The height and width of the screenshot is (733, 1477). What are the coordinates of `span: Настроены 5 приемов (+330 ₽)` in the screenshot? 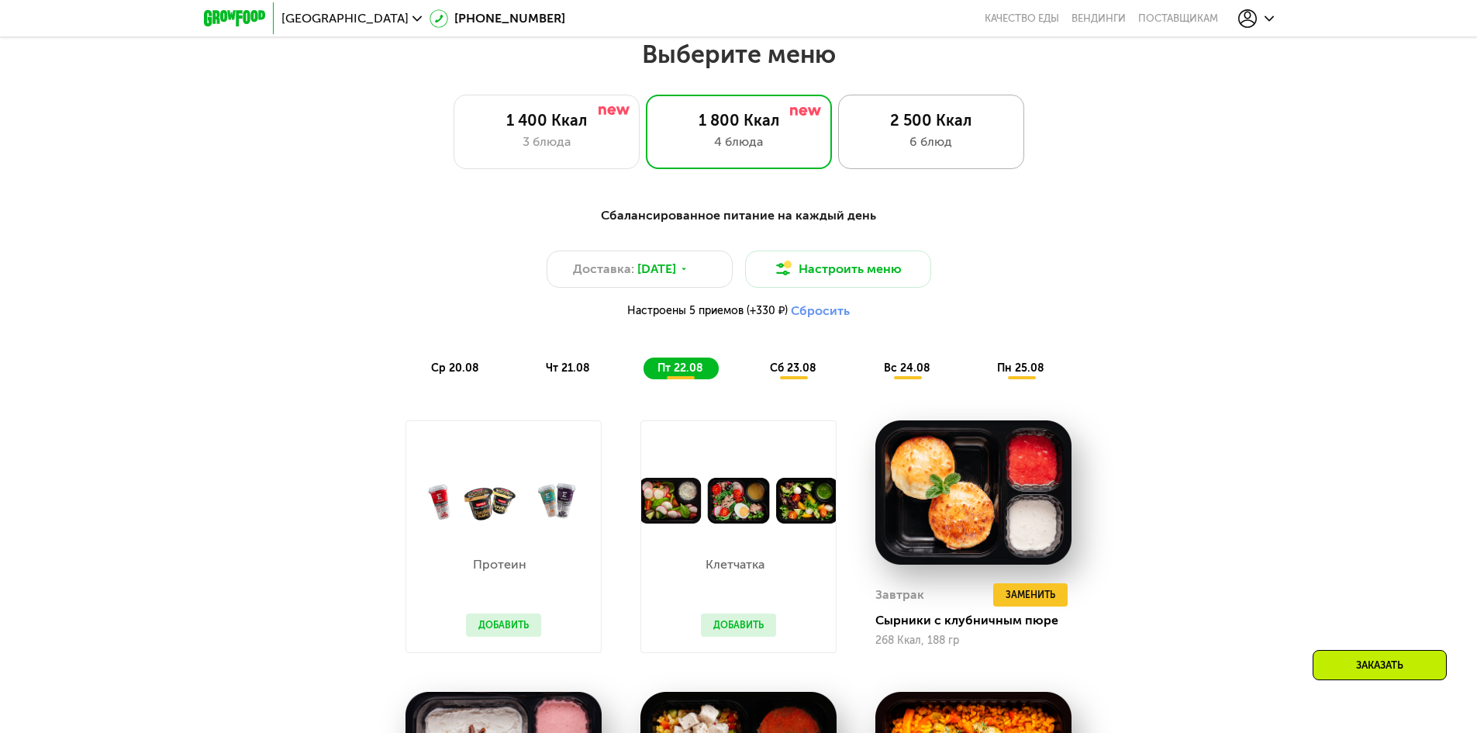 It's located at (707, 311).